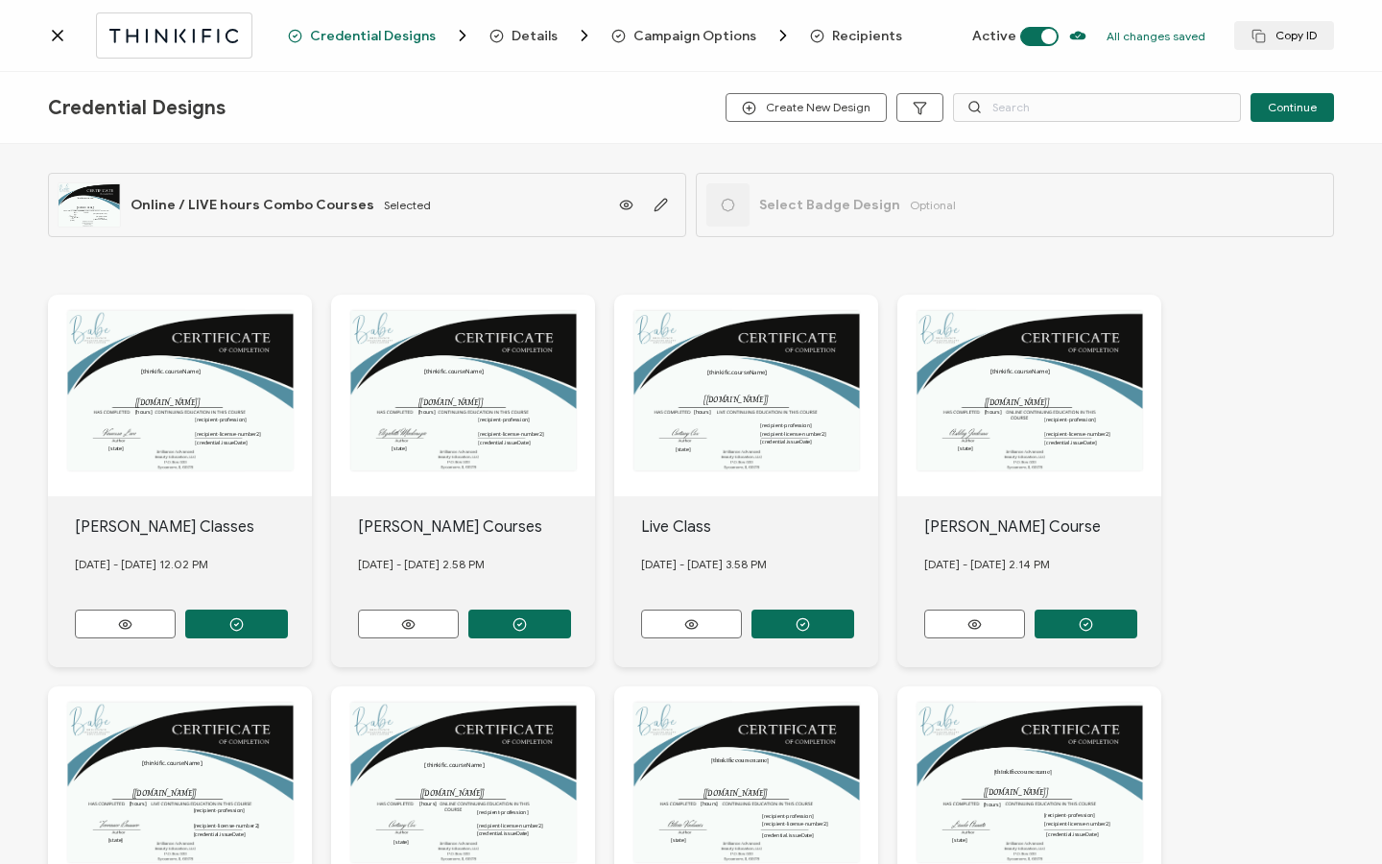 The width and height of the screenshot is (1382, 864). Describe the element at coordinates (1155, 36) in the screenshot. I see `p: All changes saved` at that location.